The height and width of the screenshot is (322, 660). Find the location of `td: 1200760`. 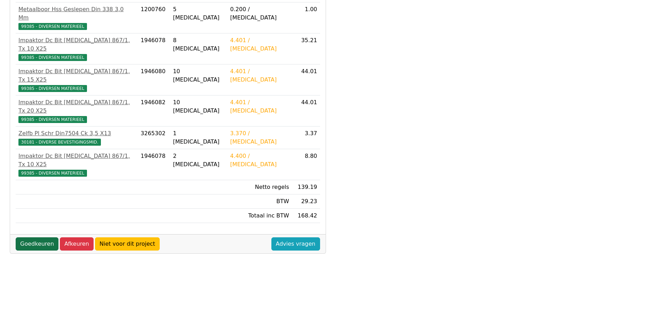

td: 1200760 is located at coordinates (154, 18).